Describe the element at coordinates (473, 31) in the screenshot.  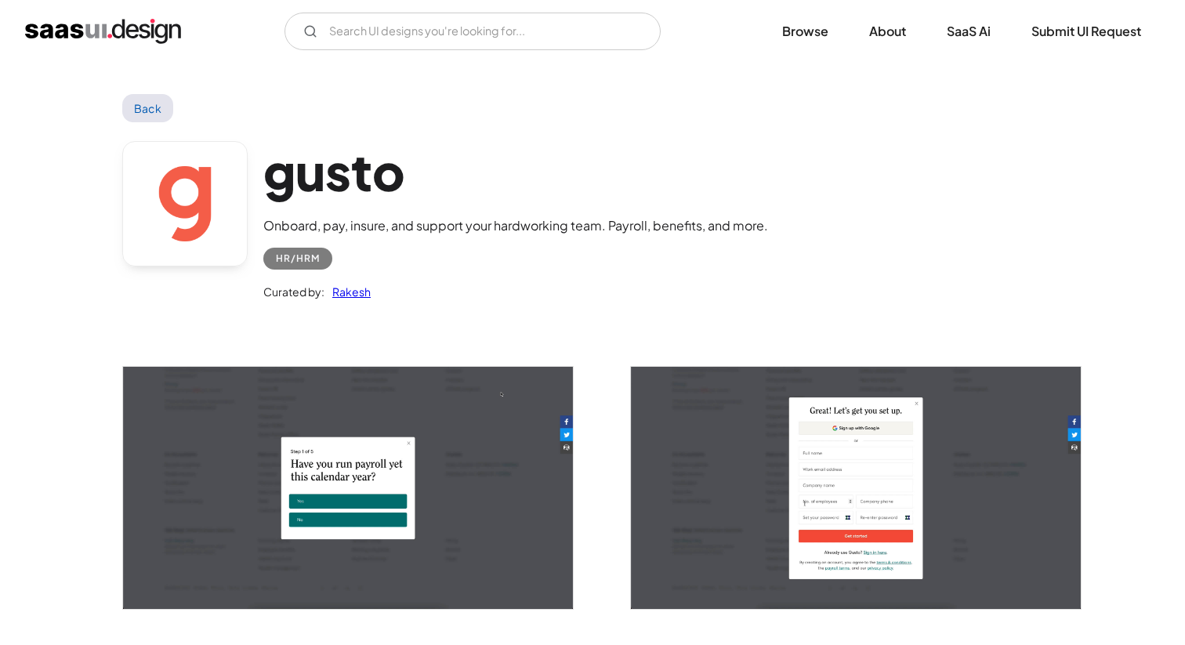
I see `input: Search UI designs you're looking for...` at that location.